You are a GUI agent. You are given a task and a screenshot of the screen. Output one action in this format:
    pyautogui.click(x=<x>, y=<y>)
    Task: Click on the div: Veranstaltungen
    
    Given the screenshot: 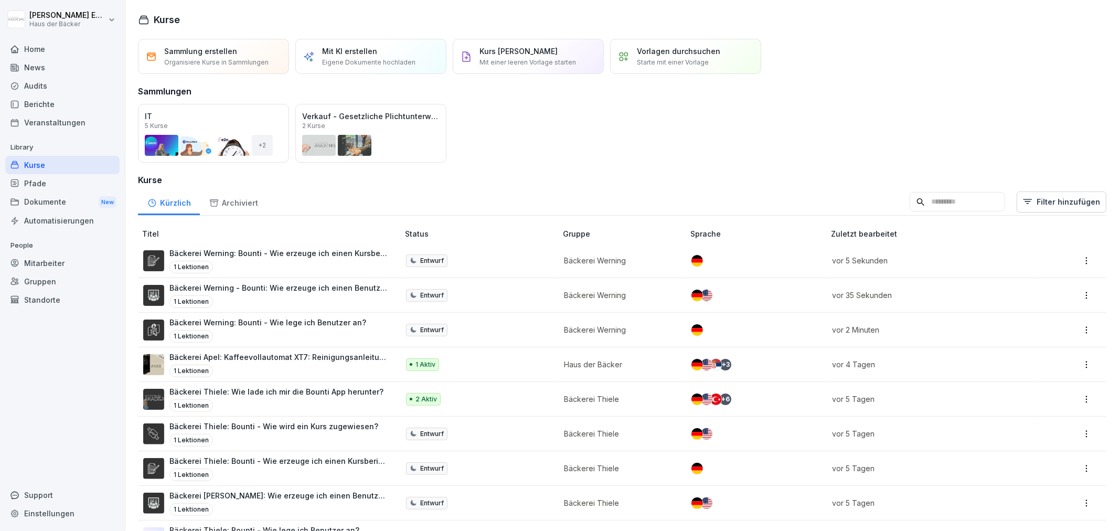 What is the action you would take?
    pyautogui.click(x=62, y=122)
    